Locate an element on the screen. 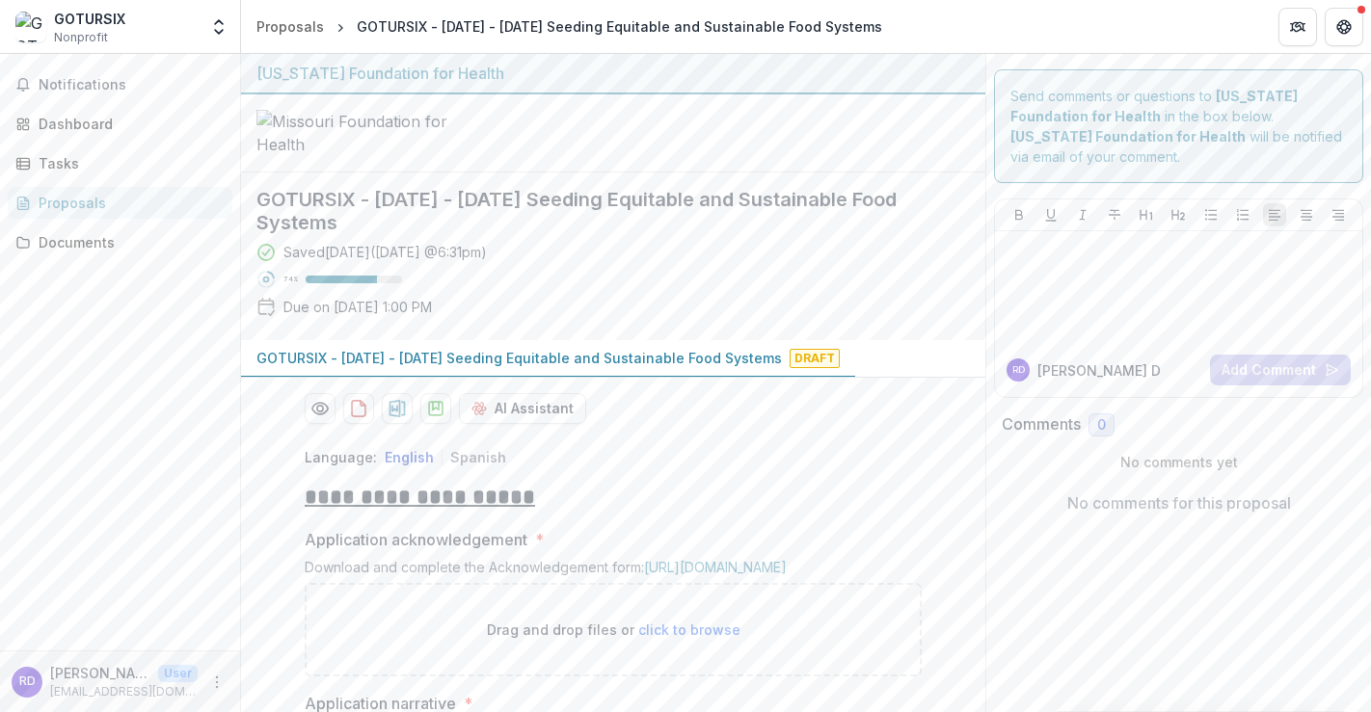  button: Get Help is located at coordinates (1344, 27).